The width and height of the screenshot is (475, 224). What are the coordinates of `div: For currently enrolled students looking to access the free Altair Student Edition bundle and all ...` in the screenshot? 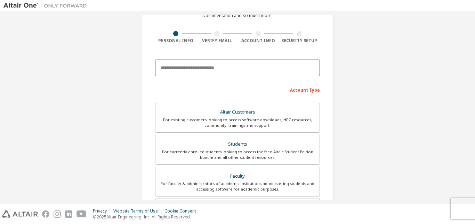 It's located at (238, 154).